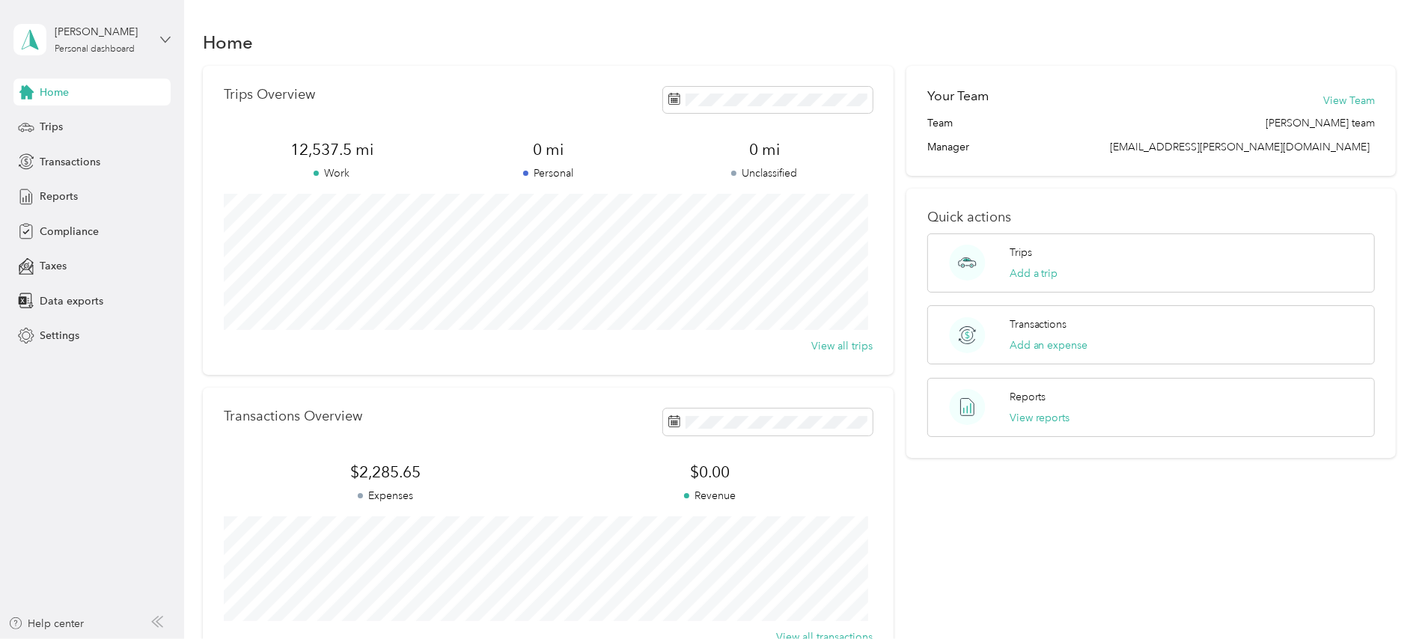  I want to click on p: Trips, so click(1021, 252).